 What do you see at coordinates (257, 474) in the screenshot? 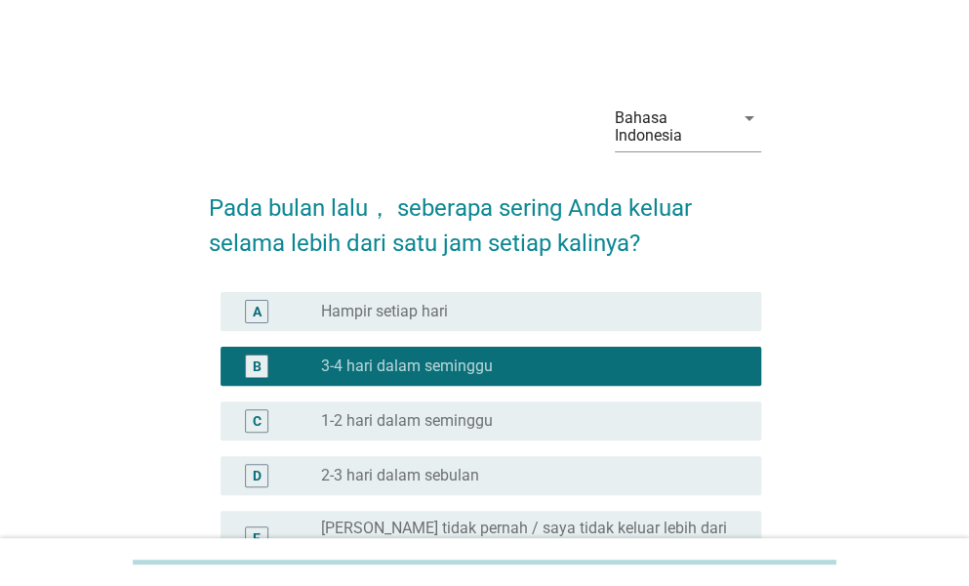
I see `div: D` at bounding box center [257, 474].